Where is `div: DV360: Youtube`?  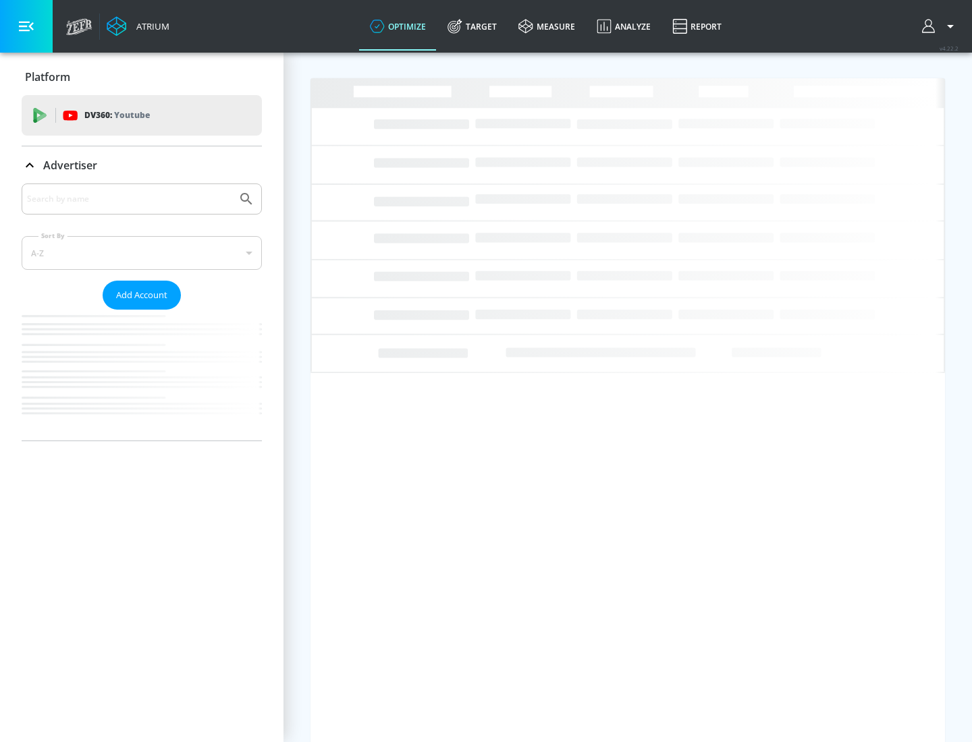 div: DV360: Youtube is located at coordinates (142, 115).